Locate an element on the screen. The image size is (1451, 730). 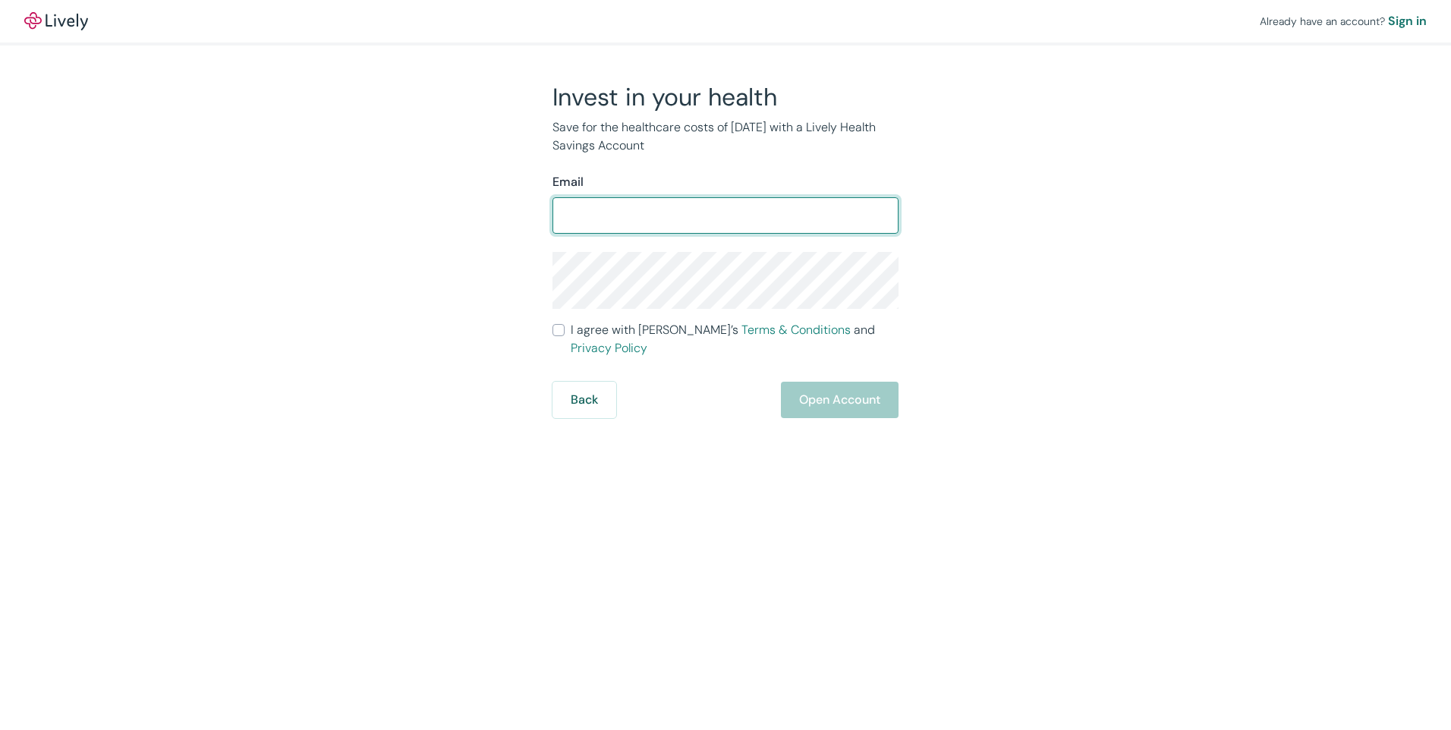
div: Sign in is located at coordinates (1407, 21).